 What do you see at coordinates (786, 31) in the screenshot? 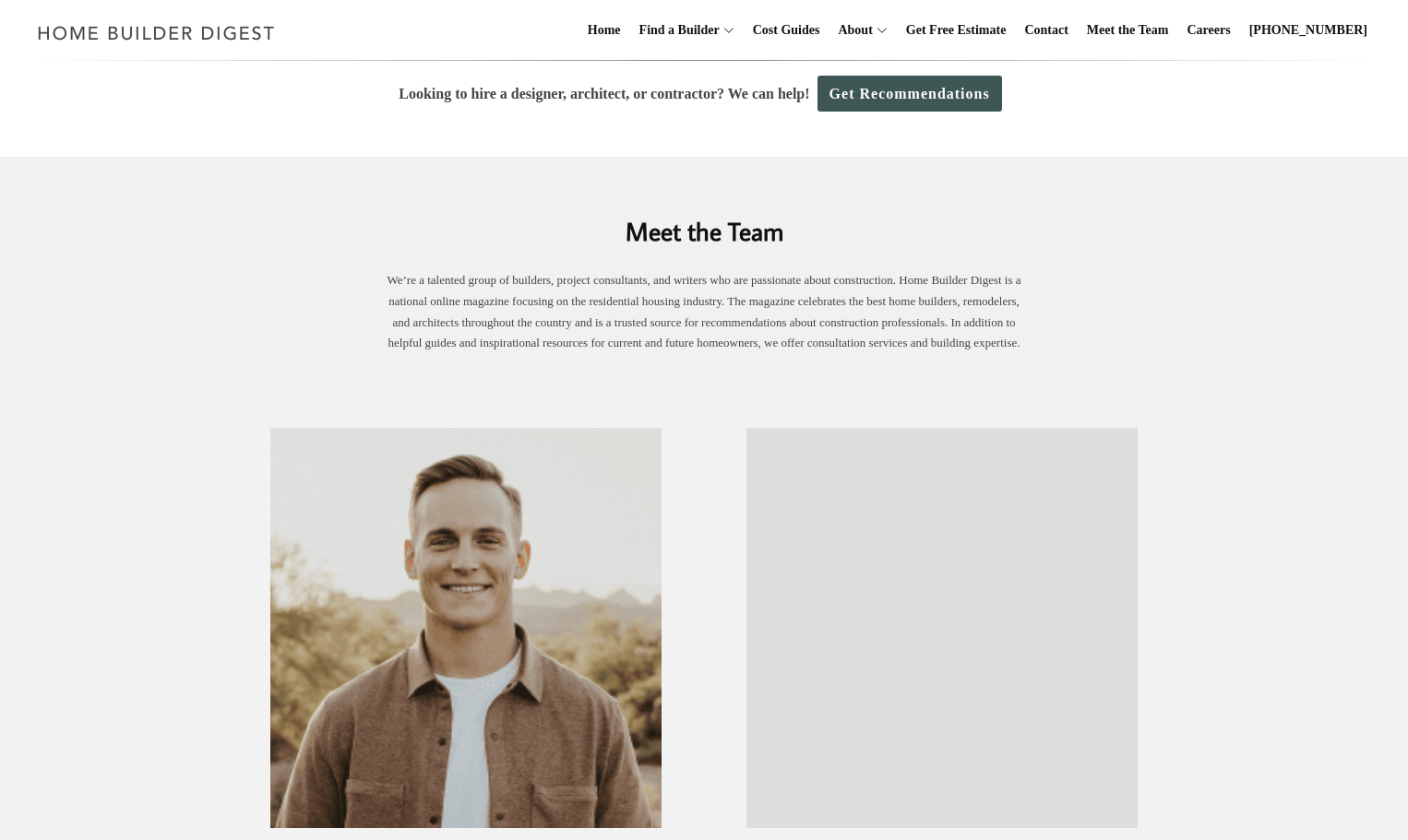
I see `a: Cost Guides` at bounding box center [786, 31].